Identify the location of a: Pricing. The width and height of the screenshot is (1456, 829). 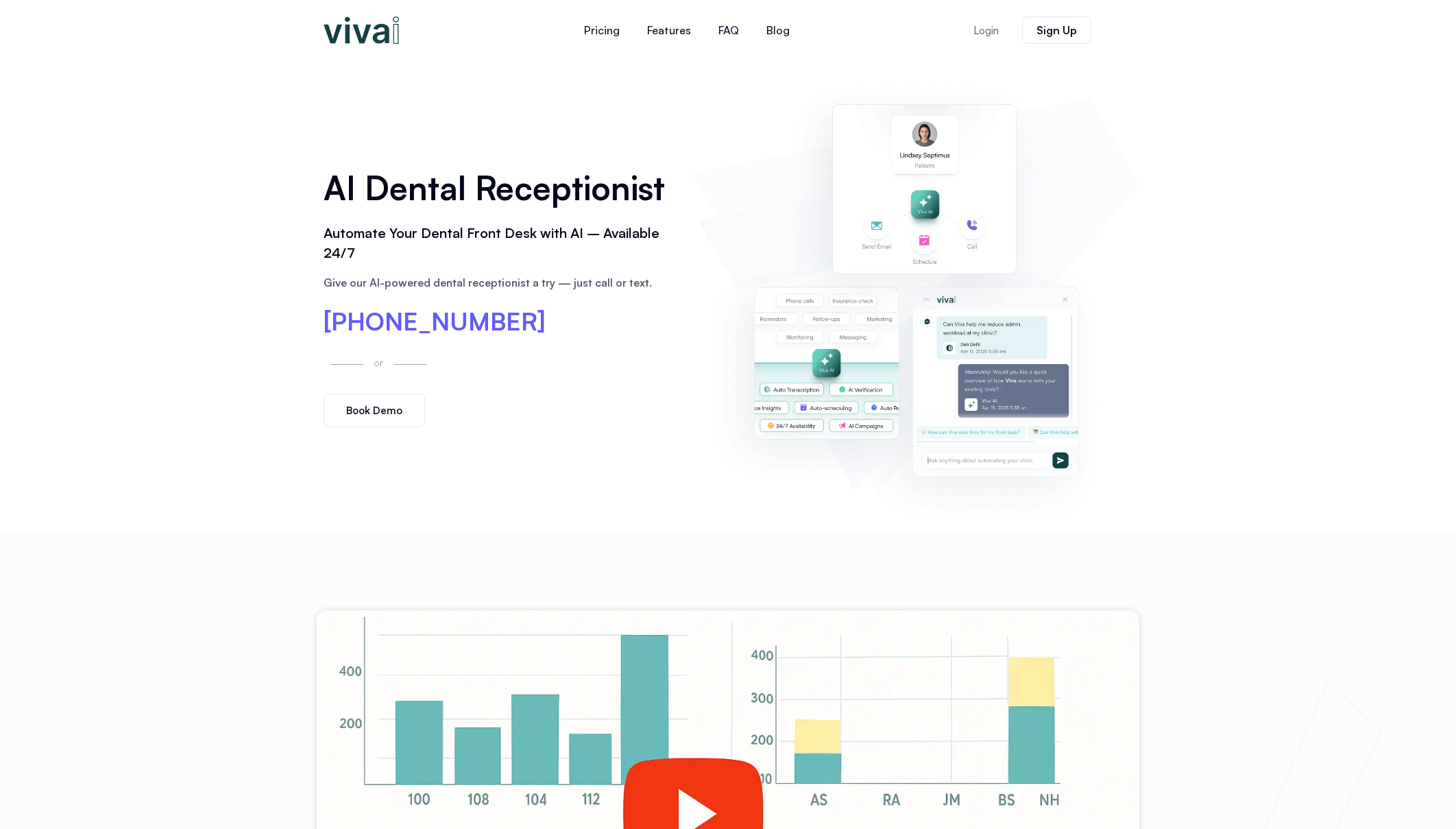
(602, 30).